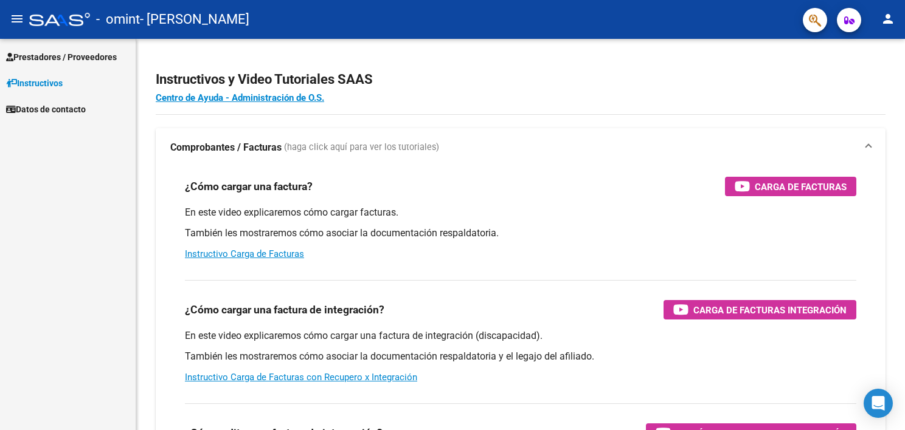 This screenshot has height=430, width=905. Describe the element at coordinates (770, 310) in the screenshot. I see `span: Carga de Facturas Integración` at that location.